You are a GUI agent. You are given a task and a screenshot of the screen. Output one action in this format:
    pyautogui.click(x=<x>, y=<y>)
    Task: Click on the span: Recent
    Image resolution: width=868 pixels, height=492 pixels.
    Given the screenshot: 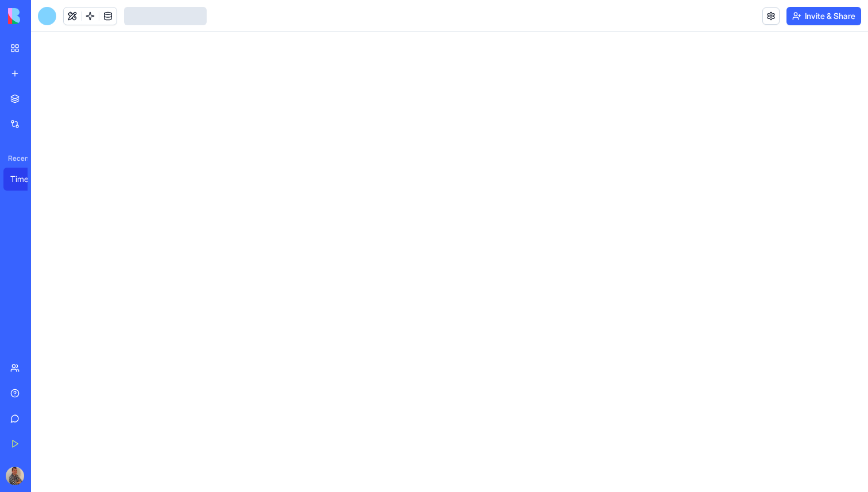 What is the action you would take?
    pyautogui.click(x=15, y=158)
    